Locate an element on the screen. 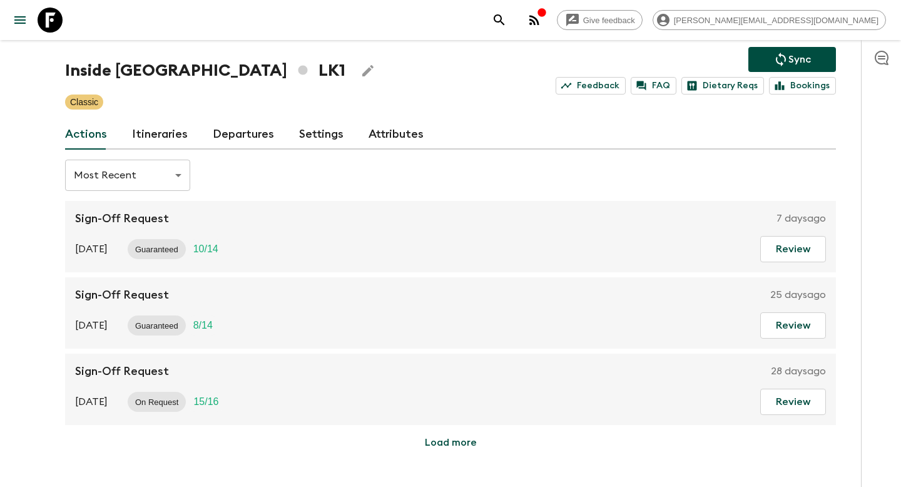  button: Sync adventure departures to the booking engine is located at coordinates (792, 59).